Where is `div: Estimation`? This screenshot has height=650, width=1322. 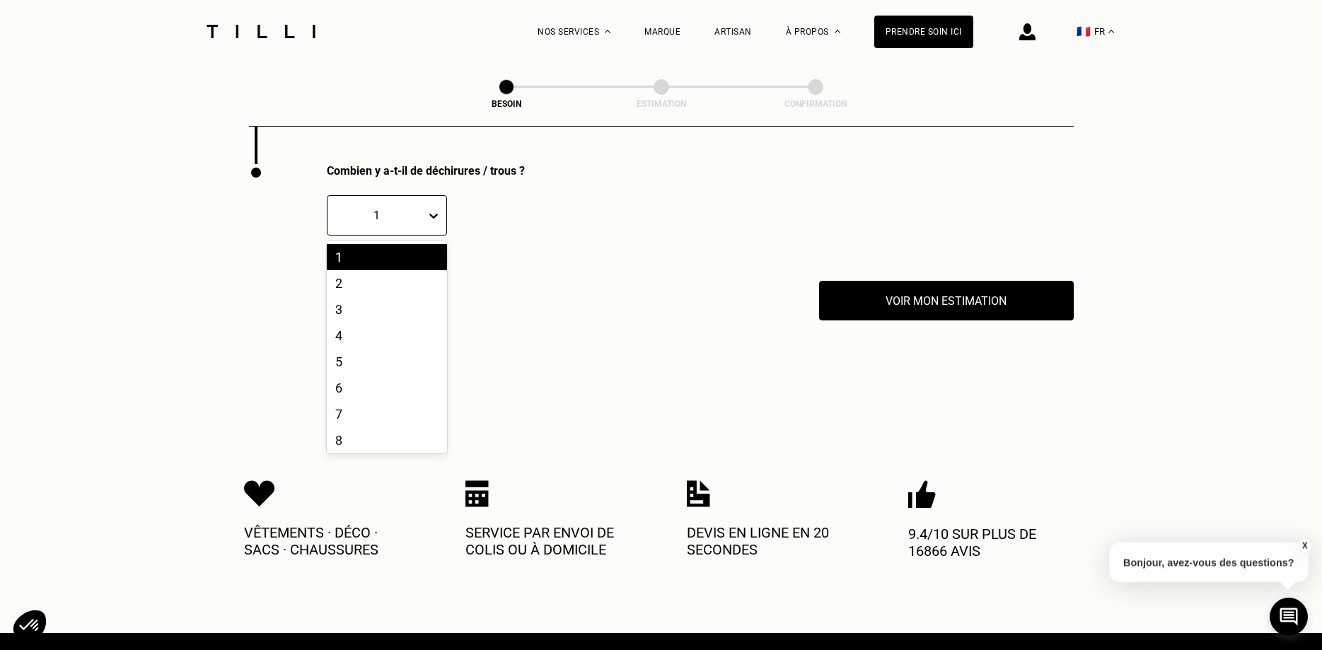
div: Estimation is located at coordinates (661, 104).